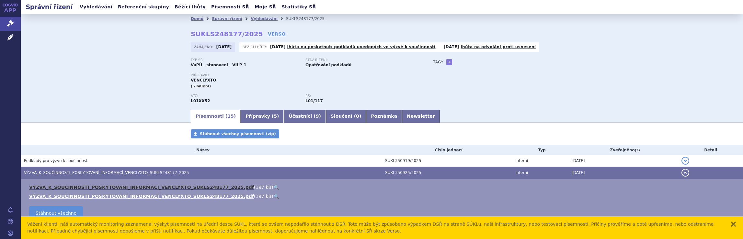 This screenshot has height=239, width=743. Describe the element at coordinates (357, 116) in the screenshot. I see `span: 0` at that location.